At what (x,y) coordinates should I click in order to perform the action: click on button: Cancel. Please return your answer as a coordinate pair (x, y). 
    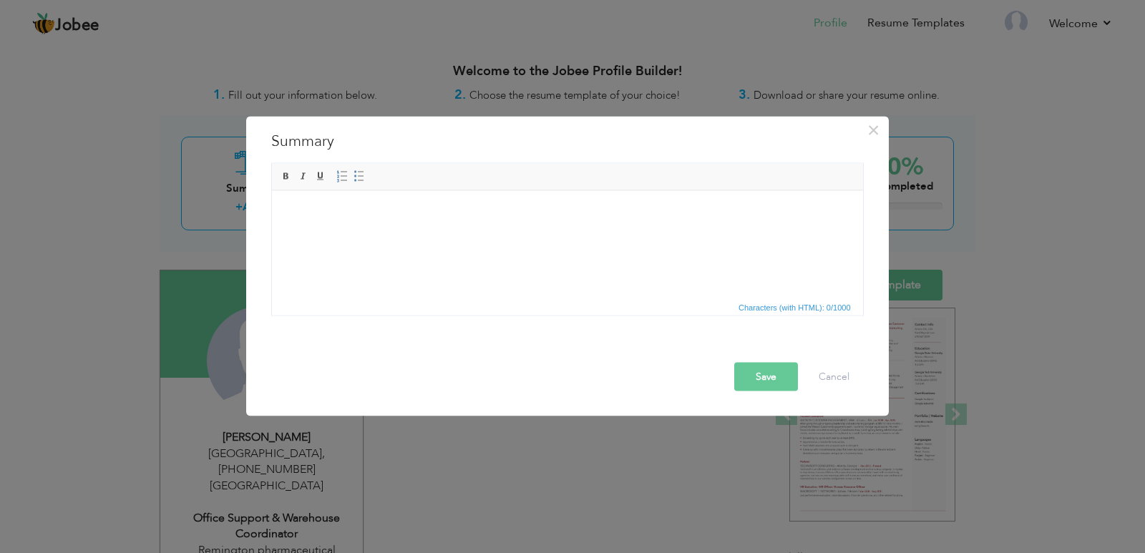
    Looking at the image, I should click on (834, 377).